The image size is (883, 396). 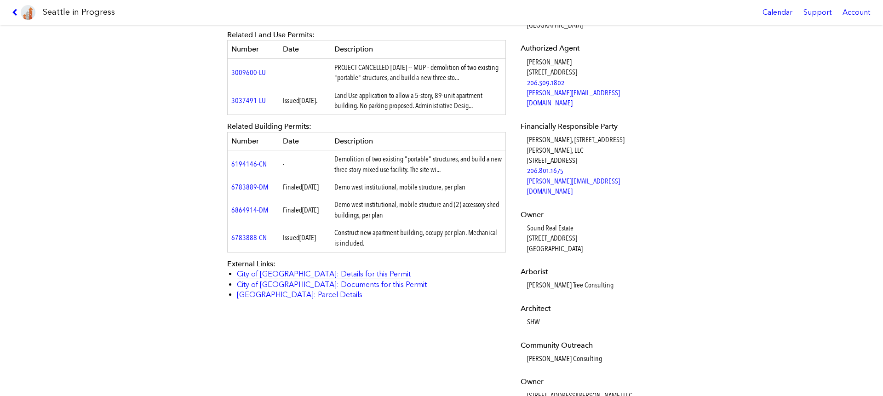 What do you see at coordinates (418, 238) in the screenshot?
I see `td: Construct new apartment building, occupy per plan. Mechanical is included.` at bounding box center [418, 238].